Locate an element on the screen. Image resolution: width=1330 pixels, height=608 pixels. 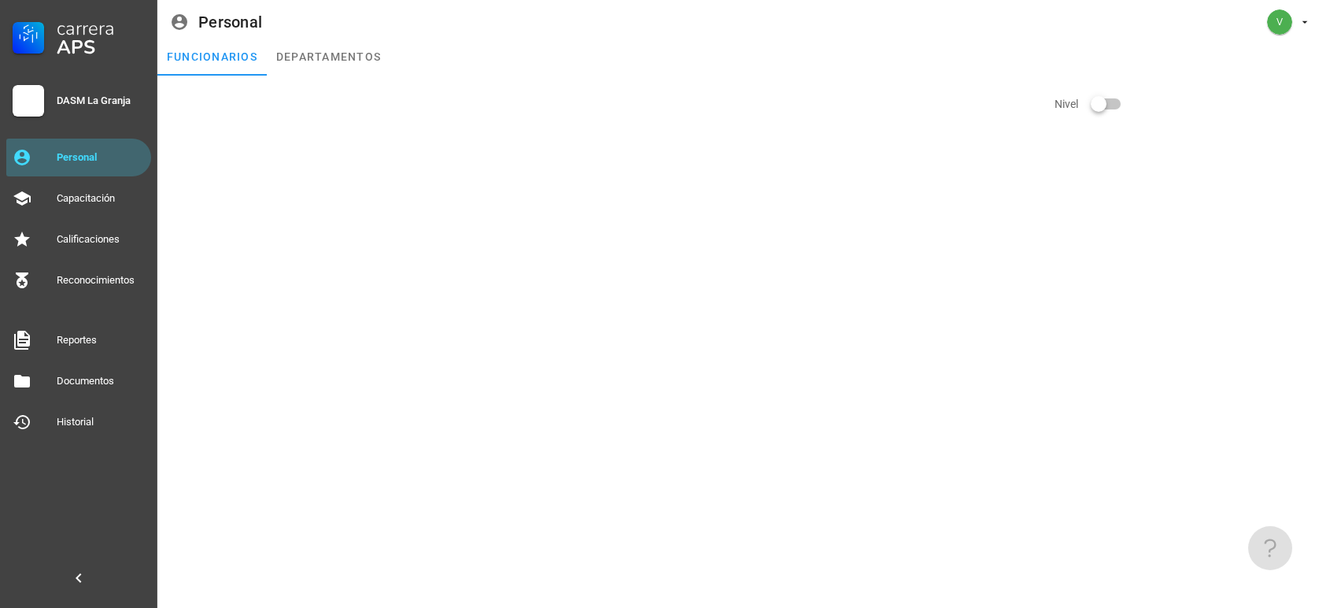
a: Reconocimientos is located at coordinates (79, 280).